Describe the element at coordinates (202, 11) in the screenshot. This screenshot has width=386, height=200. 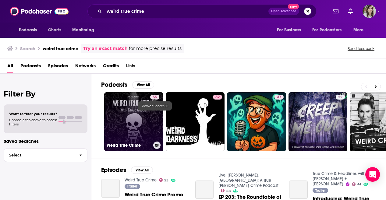
I see `div: Search podcasts, credits, & more...` at that location.